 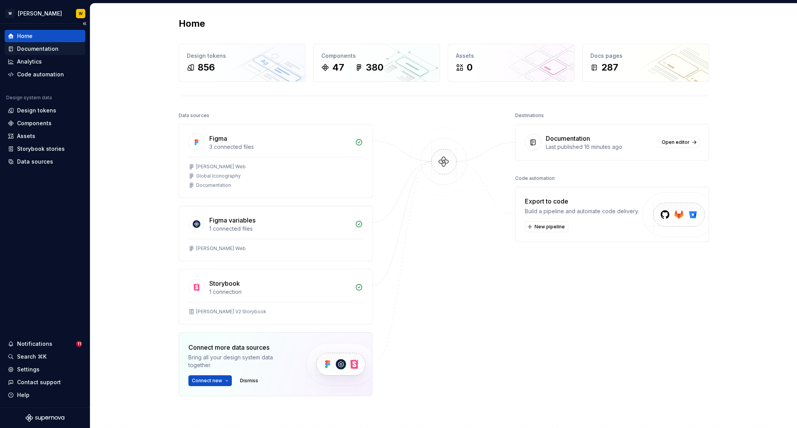 I want to click on a: Components47380, so click(x=376, y=63).